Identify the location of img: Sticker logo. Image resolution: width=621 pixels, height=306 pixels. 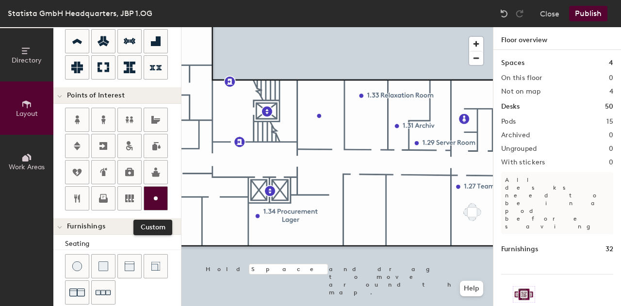
(524, 295).